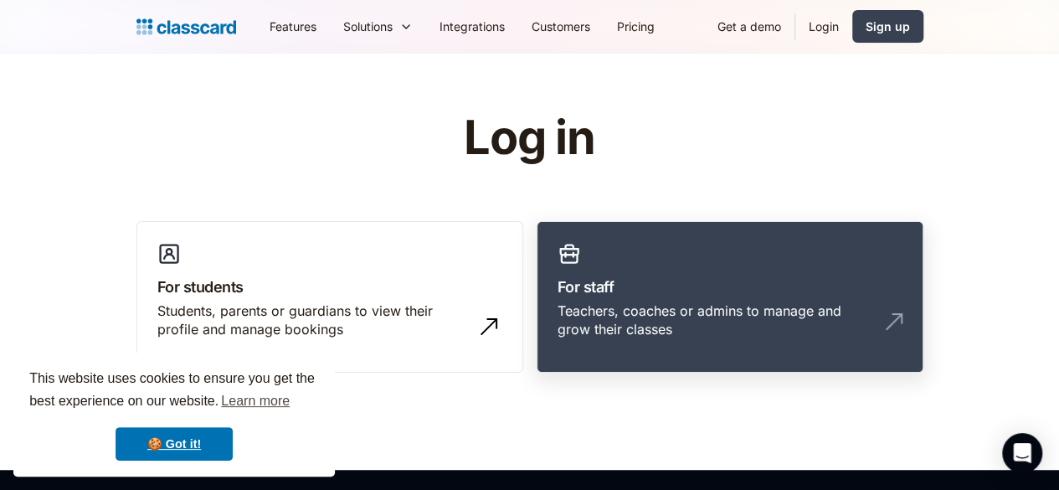  I want to click on h1: Log in, so click(529, 138).